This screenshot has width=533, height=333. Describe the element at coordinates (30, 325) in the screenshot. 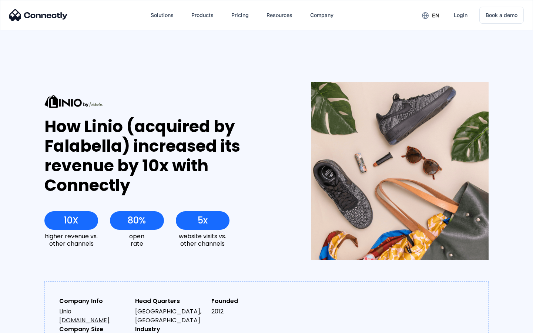

I see `ul: Language list` at that location.